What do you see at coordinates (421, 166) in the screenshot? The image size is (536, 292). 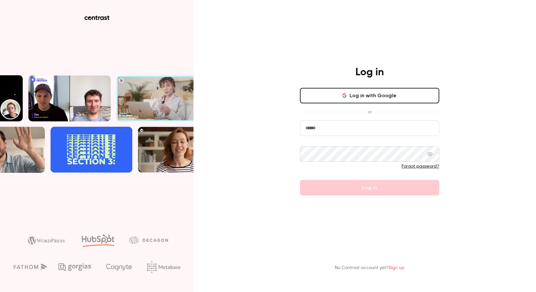 I see `a: Forgot password?` at bounding box center [421, 166].